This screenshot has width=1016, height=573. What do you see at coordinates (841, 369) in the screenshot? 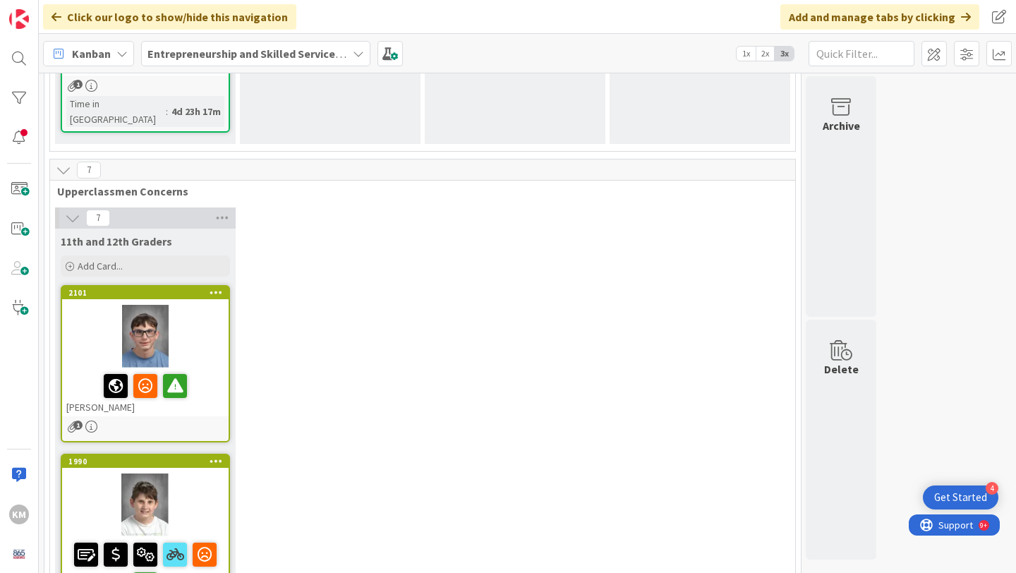
I see `div: Delete` at bounding box center [841, 369].